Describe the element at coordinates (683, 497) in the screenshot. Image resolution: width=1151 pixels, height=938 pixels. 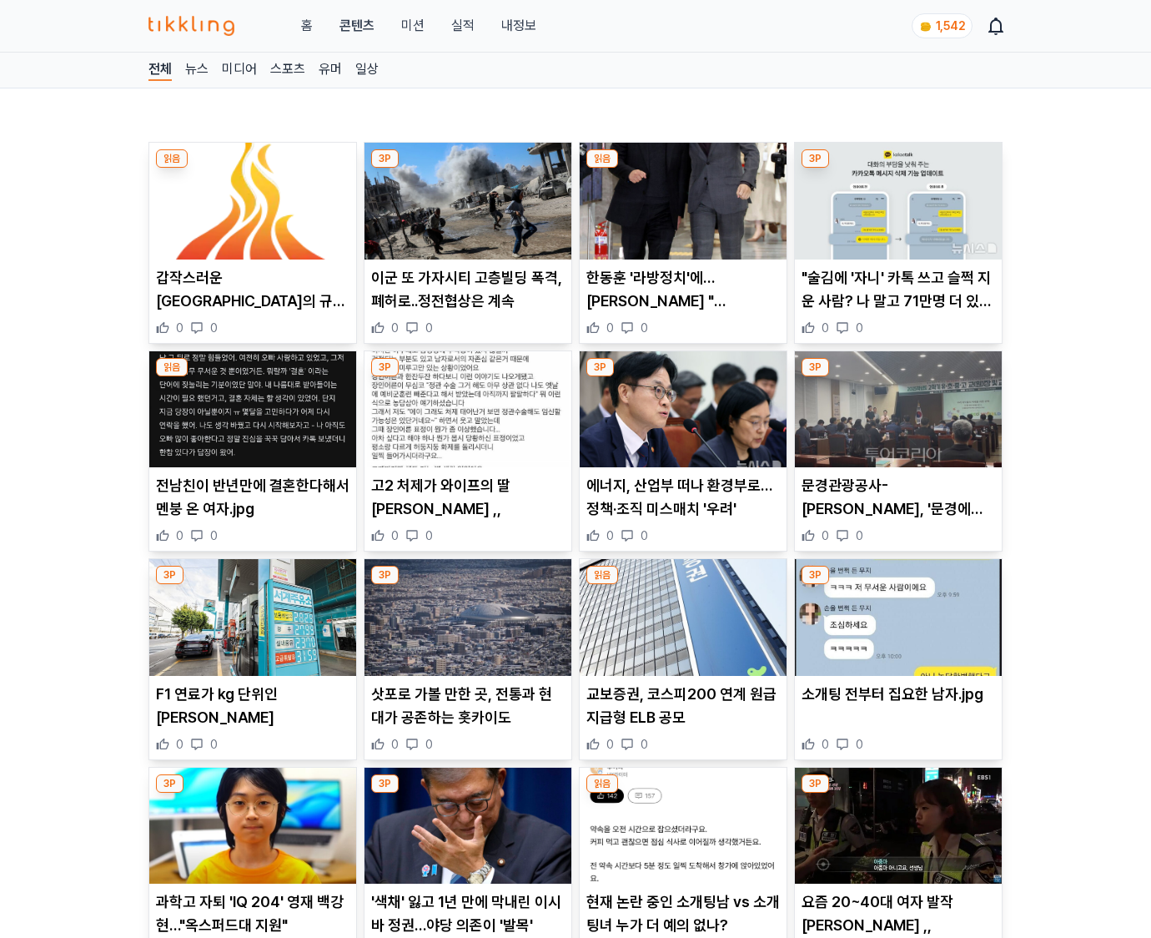
I see `p: 에너지, 산업부 떠나 환경부로…정책·조직 미스매치 '우려'` at that location.